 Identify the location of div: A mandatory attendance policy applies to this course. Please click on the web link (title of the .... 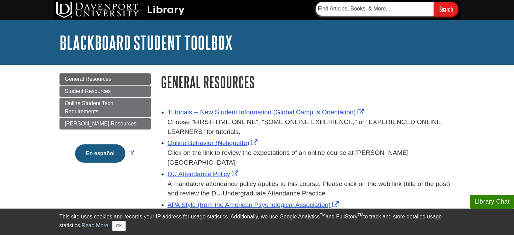
(311, 189).